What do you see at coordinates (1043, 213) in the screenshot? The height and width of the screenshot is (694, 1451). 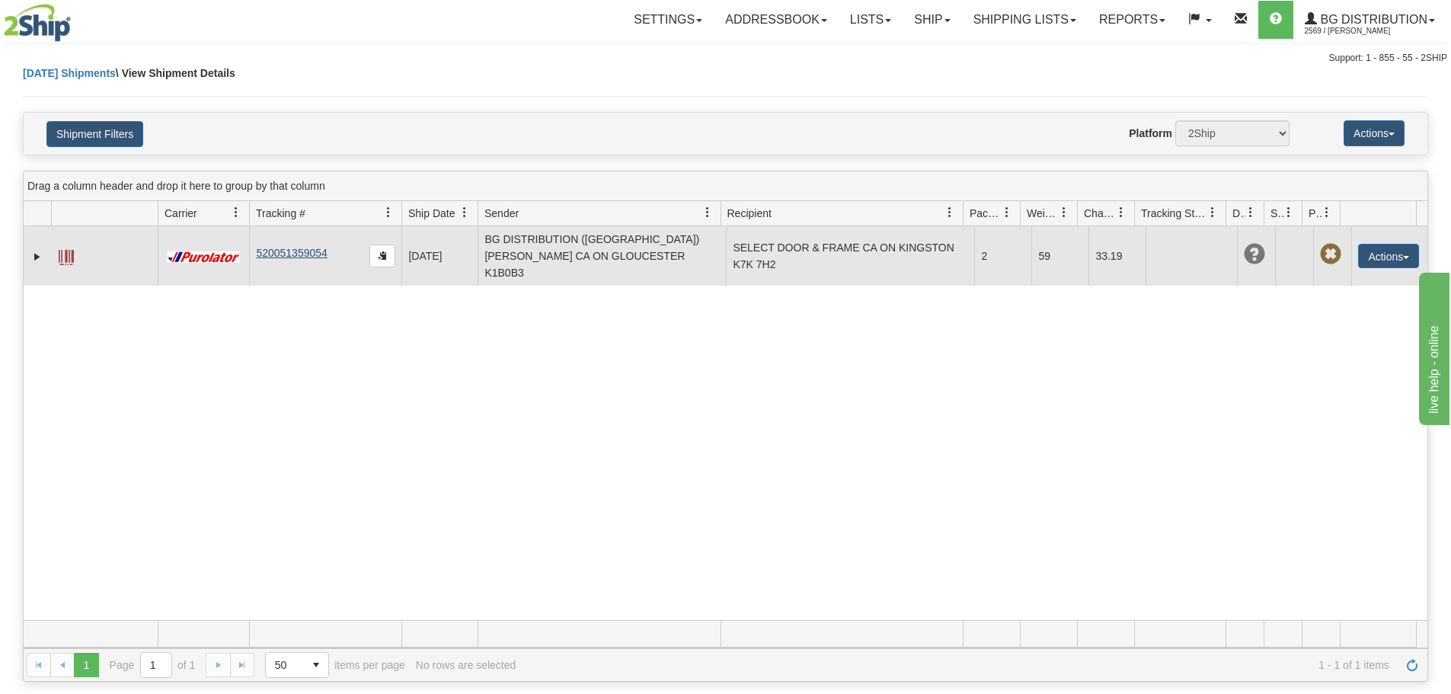 I see `span: Weight` at bounding box center [1043, 213].